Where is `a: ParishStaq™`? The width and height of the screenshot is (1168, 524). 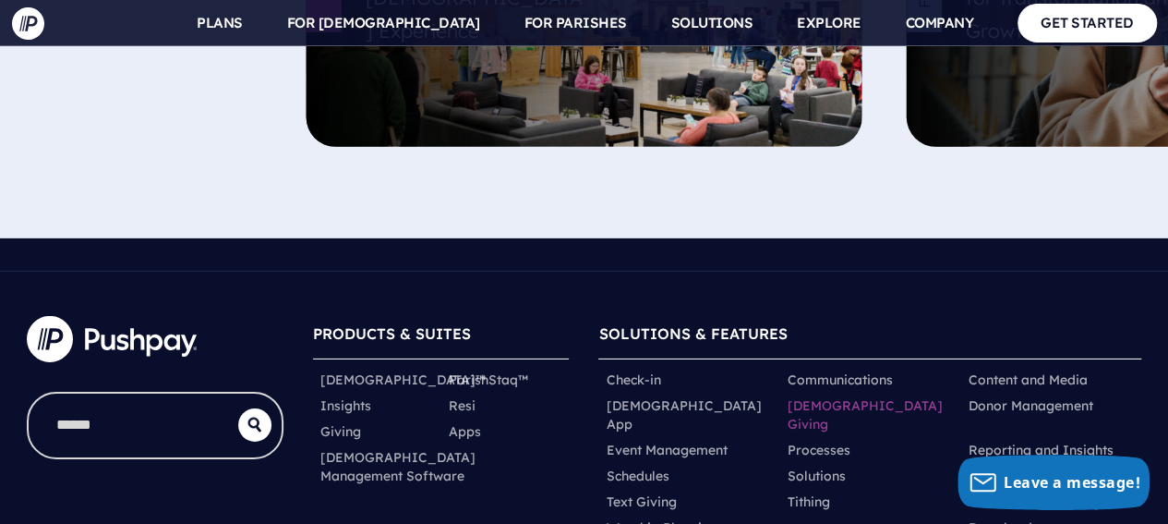
a: ParishStaq™ is located at coordinates (488, 380).